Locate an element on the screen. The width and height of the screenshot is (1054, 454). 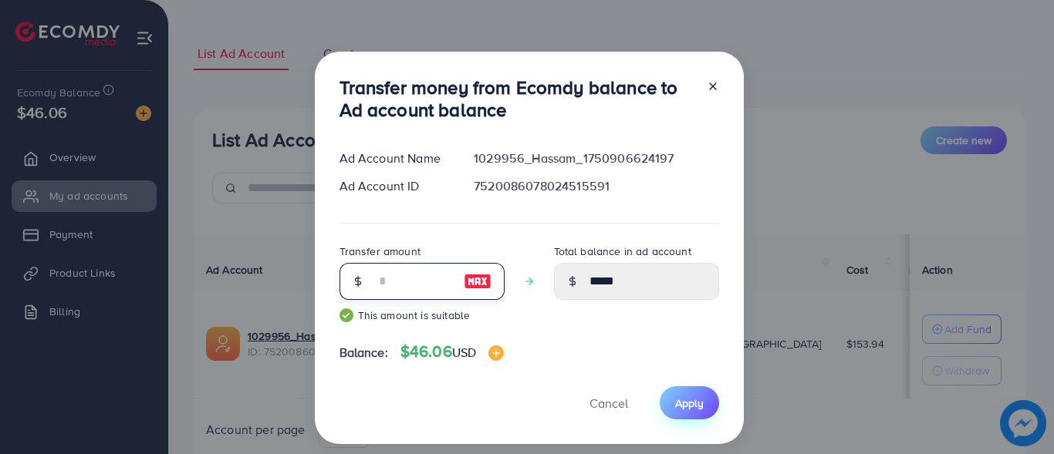
h3: Transfer money from Ecomdy balance to Ad account balance is located at coordinates (517, 99).